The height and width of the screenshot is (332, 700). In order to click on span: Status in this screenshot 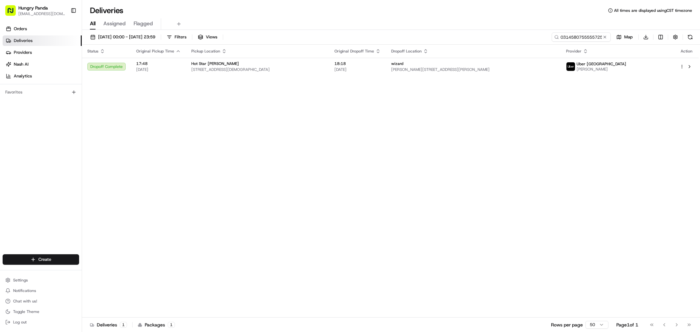, I will do `click(93, 51)`.